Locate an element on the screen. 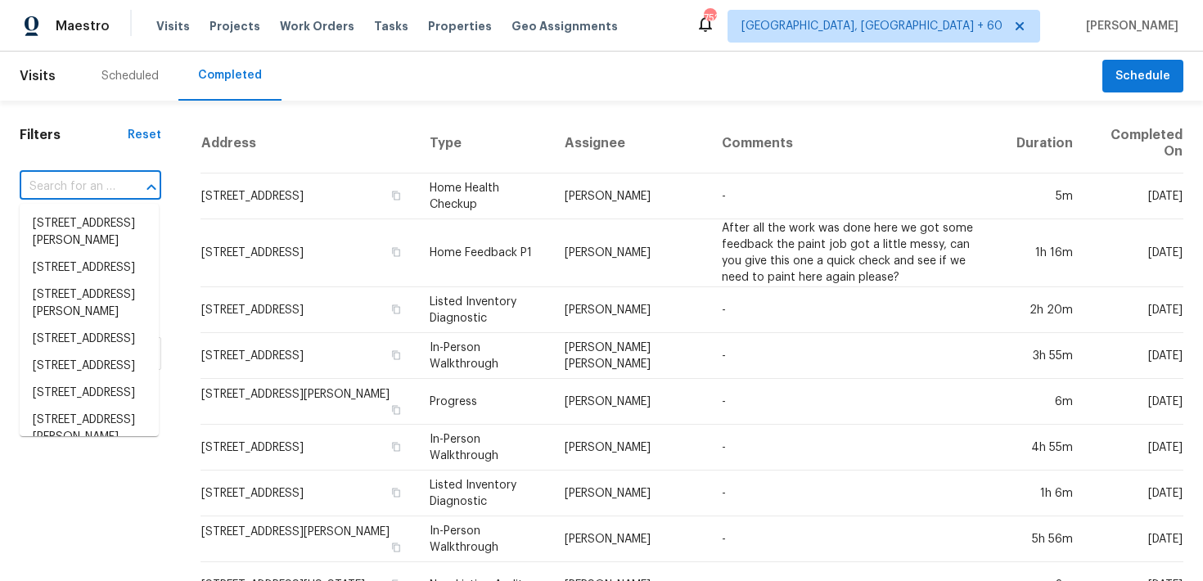 This screenshot has width=1203, height=581. div: Reset is located at coordinates (144, 135).